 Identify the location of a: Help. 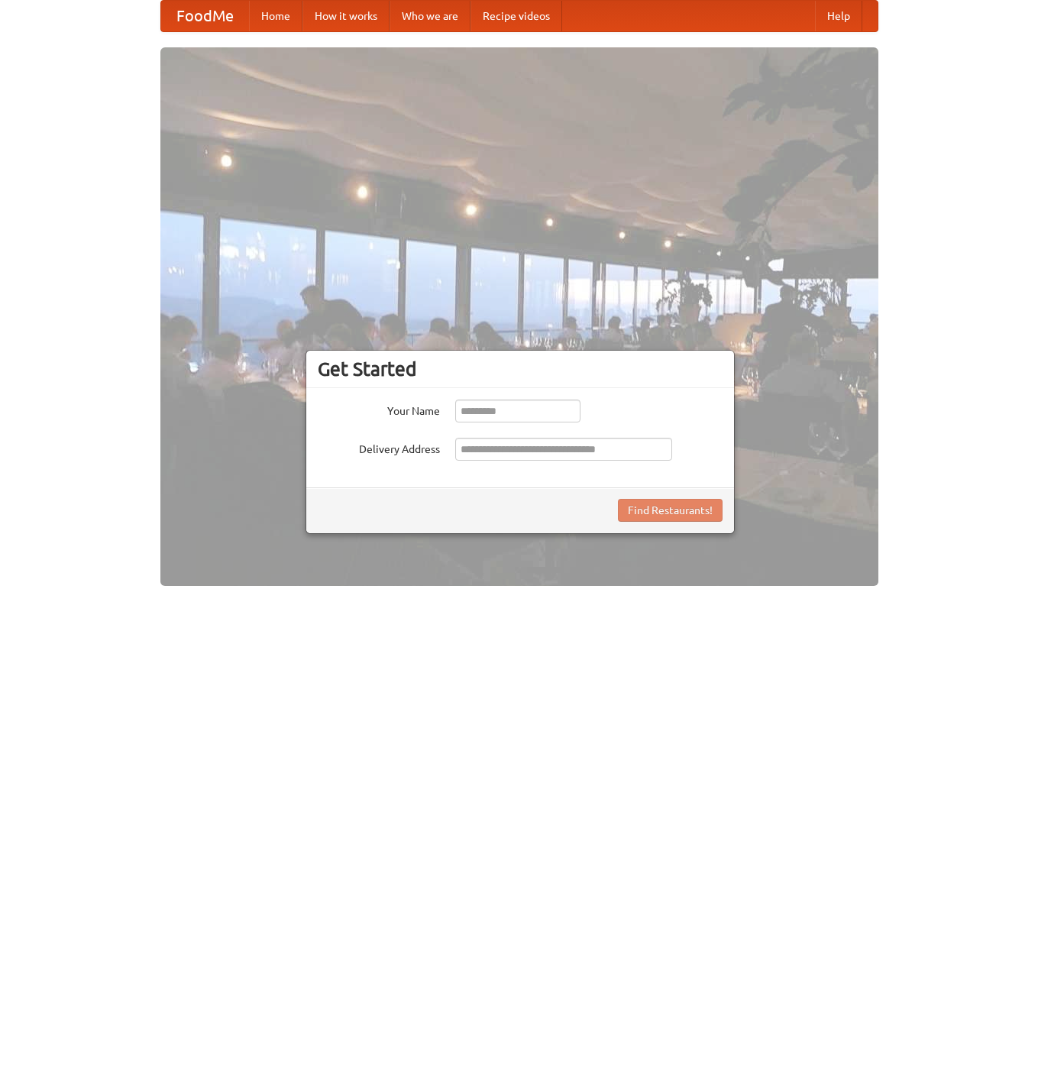
(839, 16).